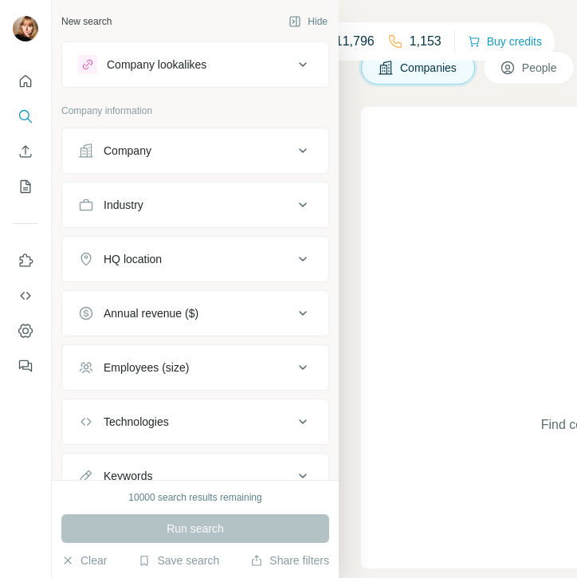 This screenshot has height=578, width=577. Describe the element at coordinates (195, 422) in the screenshot. I see `button: Technologies` at that location.